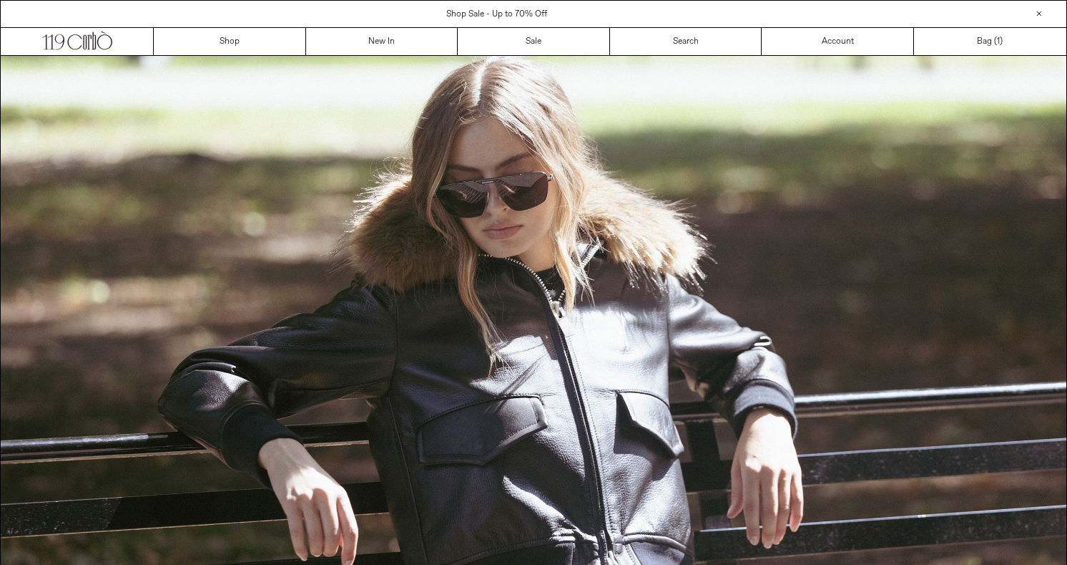 The height and width of the screenshot is (565, 1067). Describe the element at coordinates (990, 41) in the screenshot. I see `a: Bag ()` at that location.